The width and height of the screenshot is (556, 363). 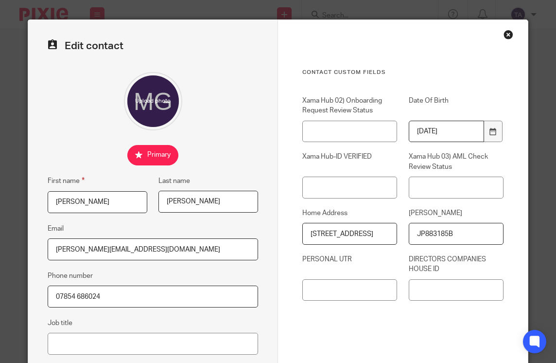 I want to click on input: YYYY-MM-DD, so click(x=446, y=131).